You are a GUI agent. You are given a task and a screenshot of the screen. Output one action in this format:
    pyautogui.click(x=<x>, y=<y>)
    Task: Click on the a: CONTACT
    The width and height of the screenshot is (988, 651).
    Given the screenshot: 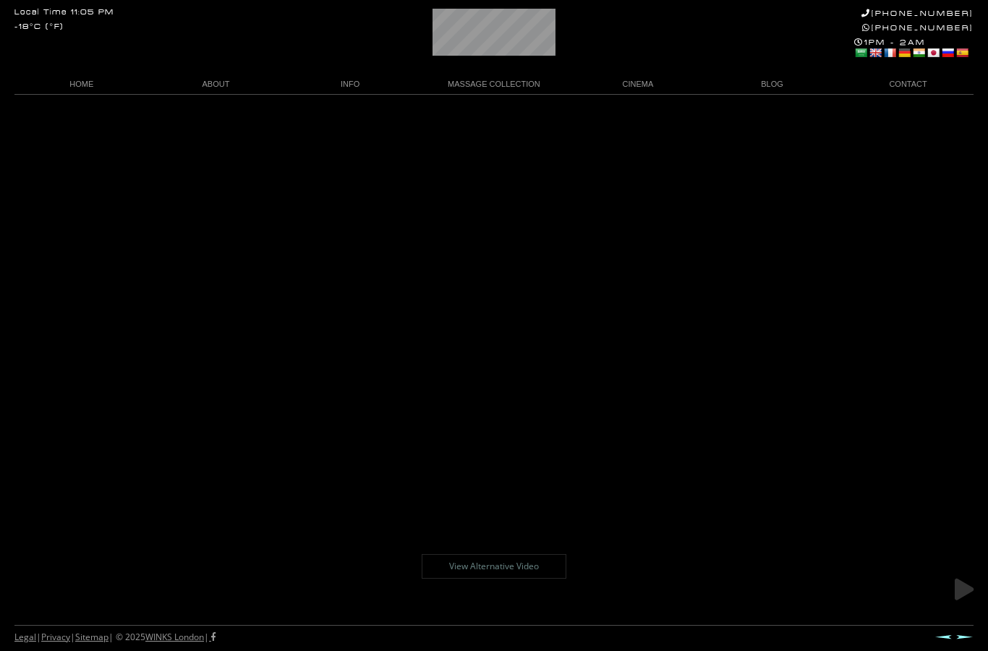 What is the action you would take?
    pyautogui.click(x=906, y=84)
    